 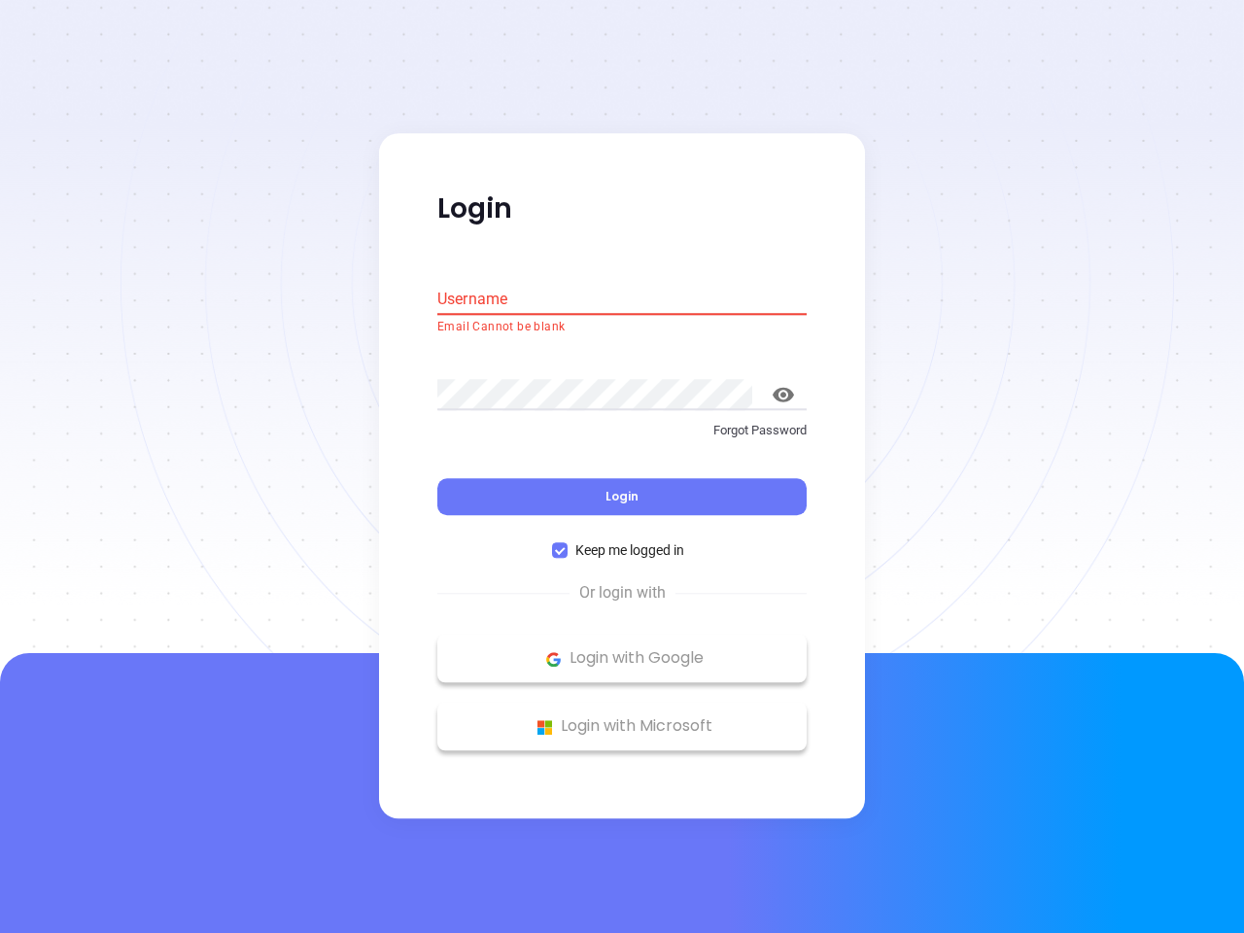 What do you see at coordinates (630, 551) in the screenshot?
I see `span: Keep me logged in` at bounding box center [630, 551].